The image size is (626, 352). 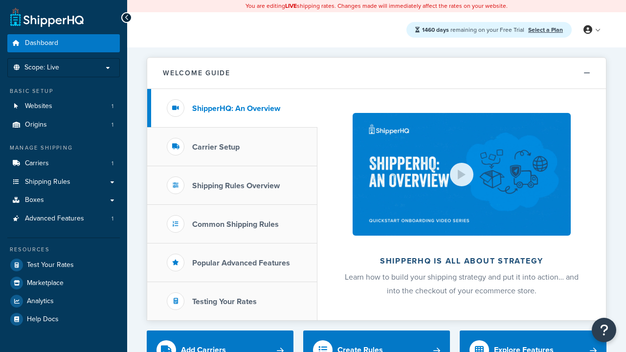 I want to click on li: Advanced Features, so click(x=64, y=219).